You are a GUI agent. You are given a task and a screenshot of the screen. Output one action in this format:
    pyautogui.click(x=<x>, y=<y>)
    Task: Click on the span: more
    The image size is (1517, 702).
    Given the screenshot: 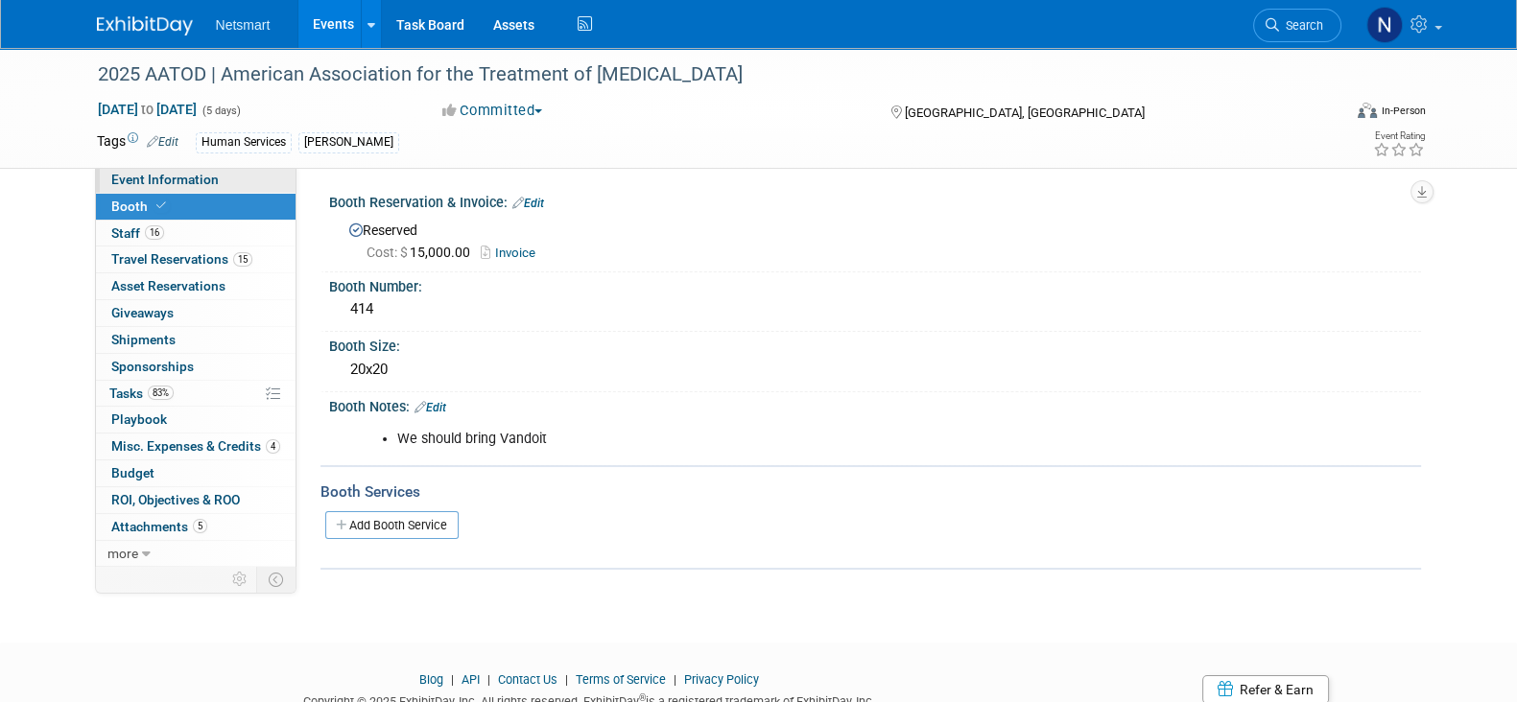 What is the action you would take?
    pyautogui.click(x=123, y=554)
    